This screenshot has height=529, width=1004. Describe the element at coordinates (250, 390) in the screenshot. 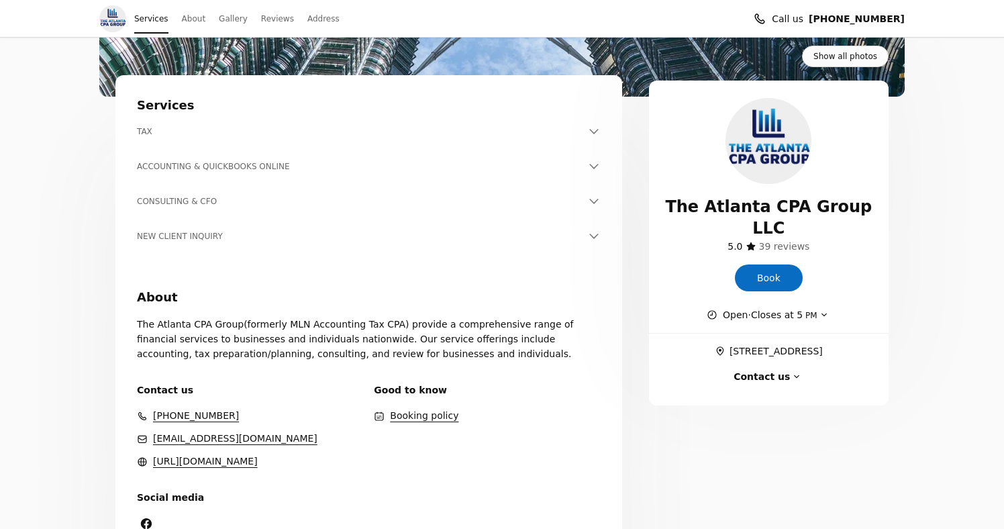

I see `span: Contact us` at that location.